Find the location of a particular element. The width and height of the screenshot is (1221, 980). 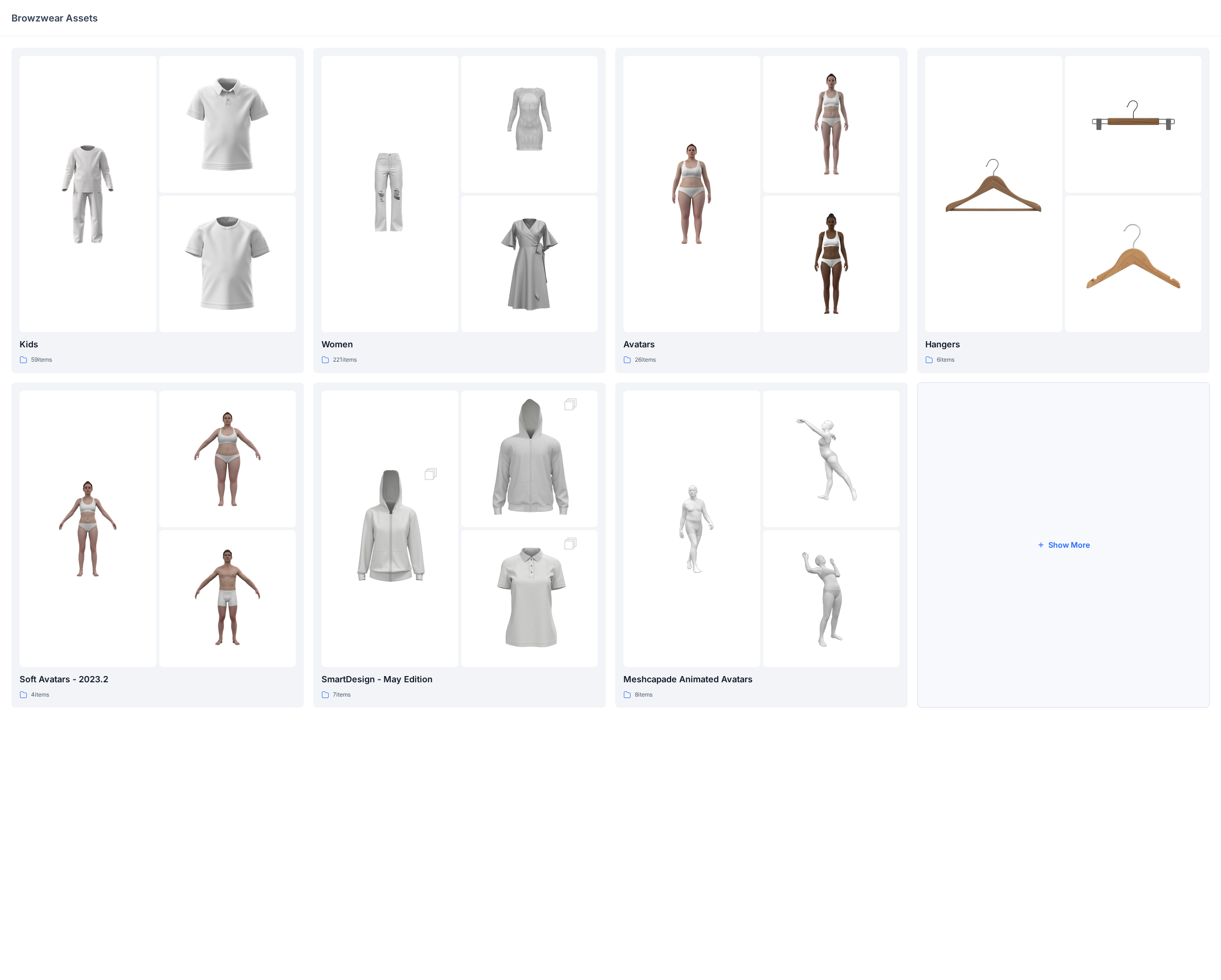

a: folder 1folder 2folder 3Meshcapade Animated Avatars8items is located at coordinates (761, 545).